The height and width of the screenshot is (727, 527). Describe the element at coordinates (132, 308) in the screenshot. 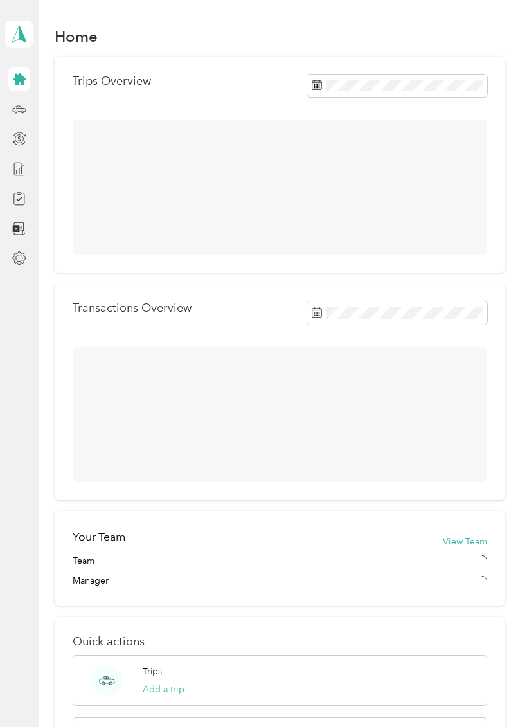

I see `p: Transactions Overview` at that location.